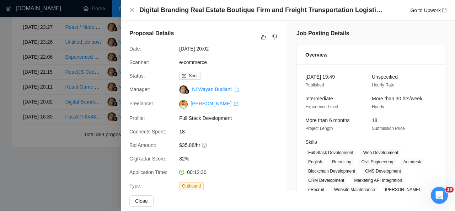  I want to click on span: Website Maintenance, so click(354, 189).